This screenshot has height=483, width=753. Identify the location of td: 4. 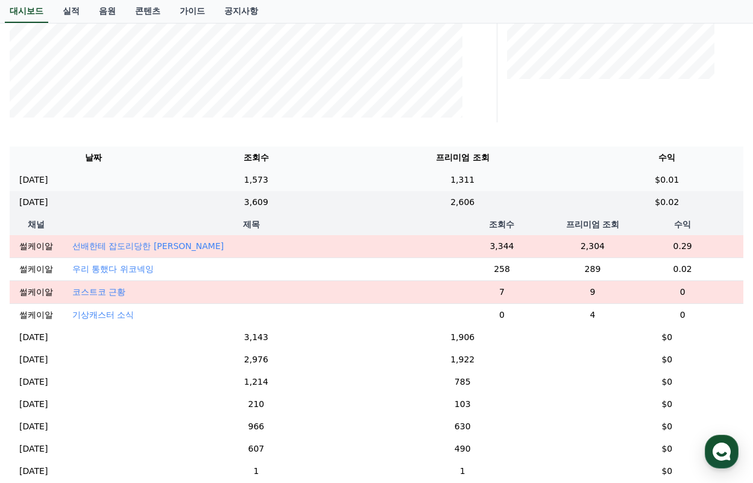
(593, 315).